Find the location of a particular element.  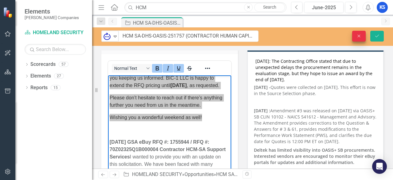

button: Reveal or hide additional toolbar items is located at coordinates (208, 68).